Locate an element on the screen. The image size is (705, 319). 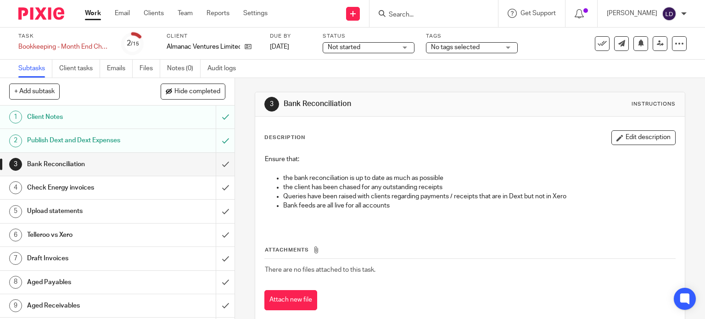
img: Pixie is located at coordinates (41, 13).